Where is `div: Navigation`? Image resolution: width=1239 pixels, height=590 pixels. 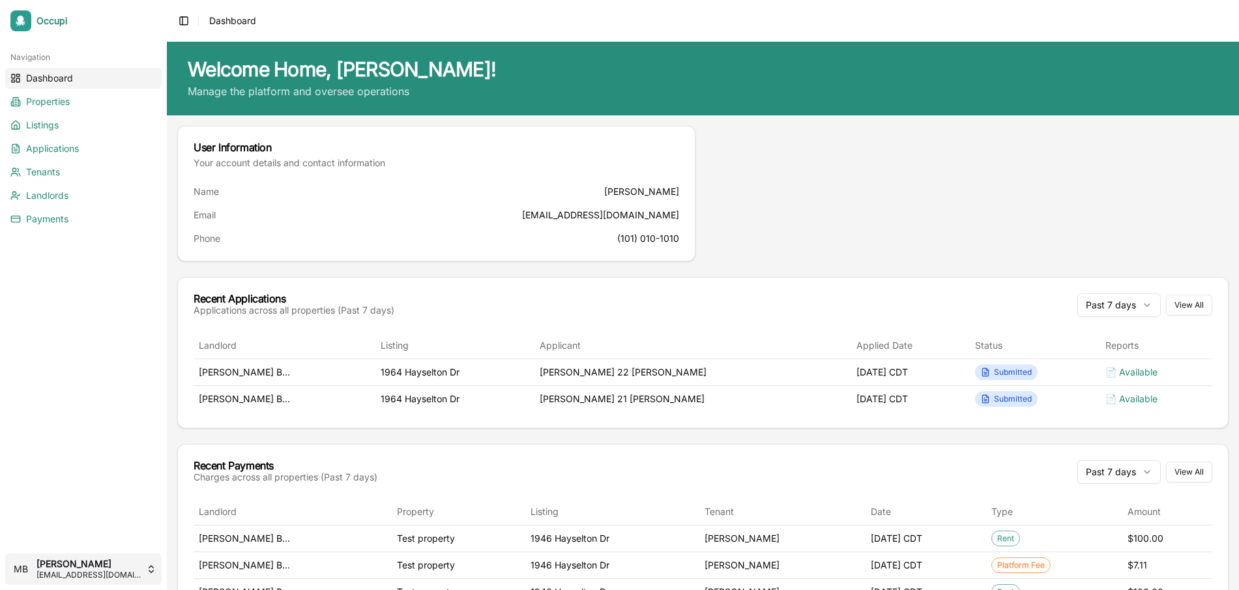
div: Navigation is located at coordinates (83, 57).